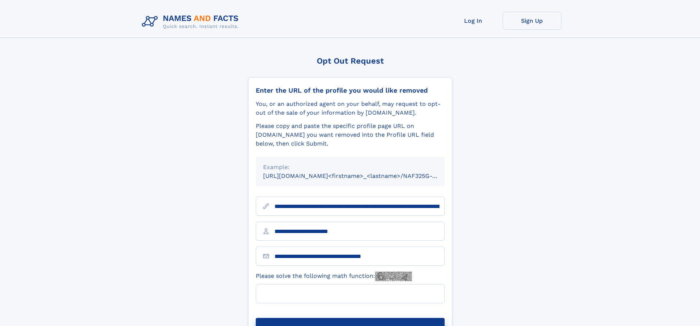  What do you see at coordinates (333, 276) in the screenshot?
I see `label: Please solve the following math function:` at bounding box center [333, 276].